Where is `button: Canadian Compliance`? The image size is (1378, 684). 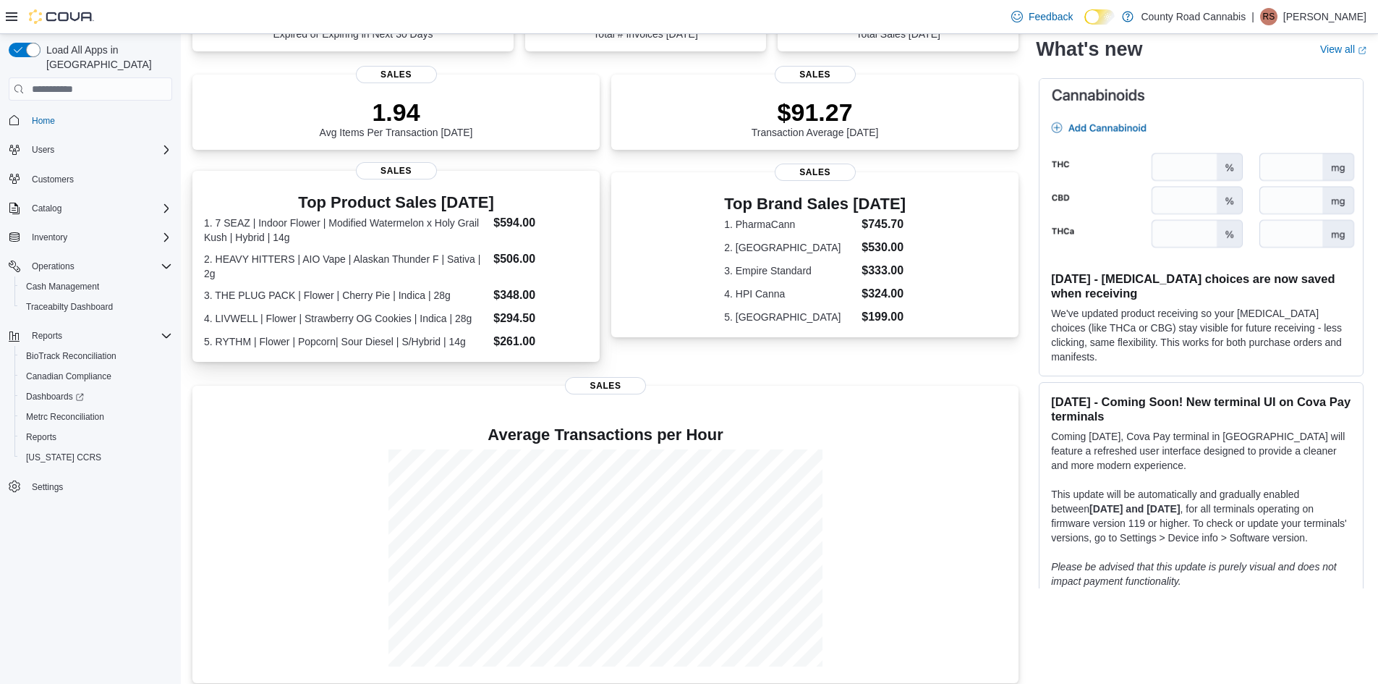 button: Canadian Compliance is located at coordinates (96, 376).